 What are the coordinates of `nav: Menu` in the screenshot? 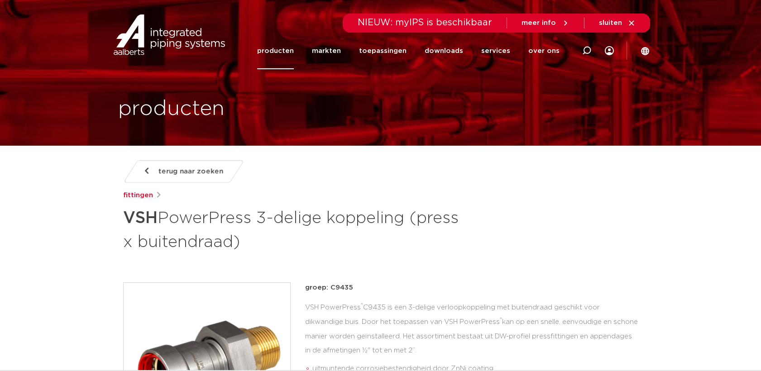 It's located at (408, 51).